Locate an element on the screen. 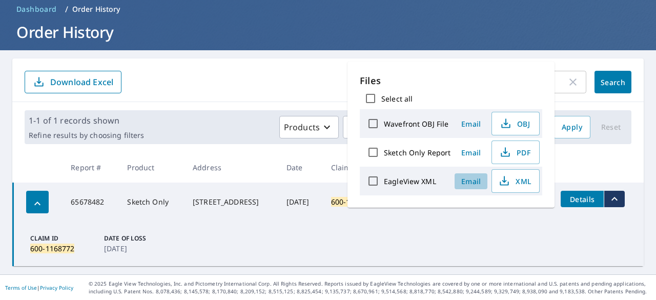  th: Report # is located at coordinates (91, 167).